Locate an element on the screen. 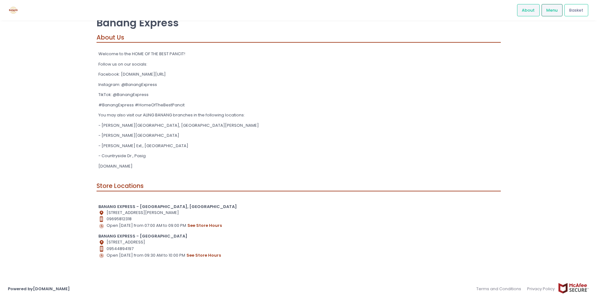 The width and height of the screenshot is (597, 299). p: Welcome to the HOME OF THE BEST PANCIT! is located at coordinates (298, 54).